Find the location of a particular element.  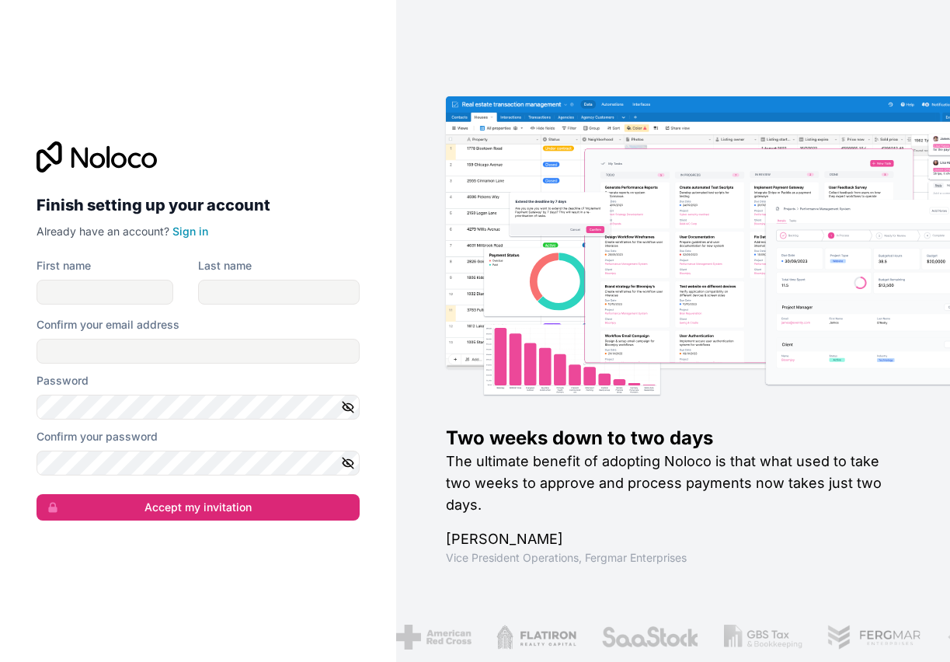

h2: The ultimate benefit of adopting Noloco is that what used to take two weeks to approve and proces... is located at coordinates (673, 483).